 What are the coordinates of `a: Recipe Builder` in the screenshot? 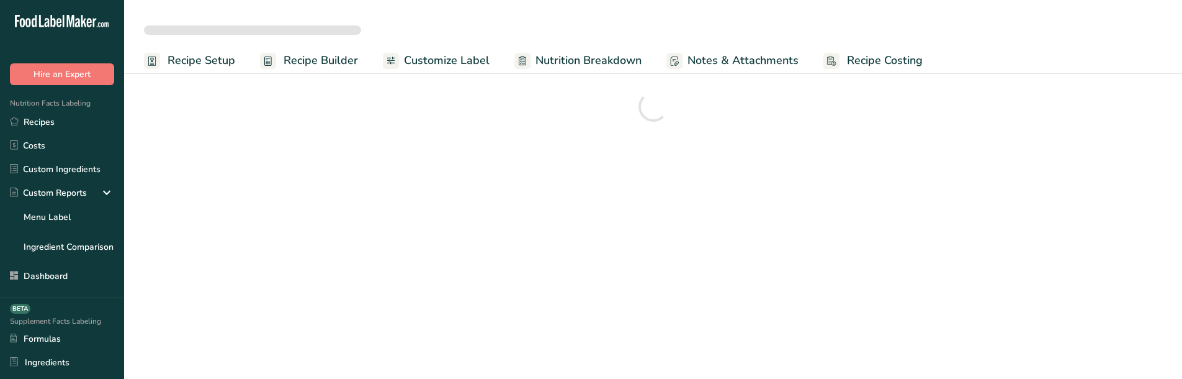 It's located at (309, 60).